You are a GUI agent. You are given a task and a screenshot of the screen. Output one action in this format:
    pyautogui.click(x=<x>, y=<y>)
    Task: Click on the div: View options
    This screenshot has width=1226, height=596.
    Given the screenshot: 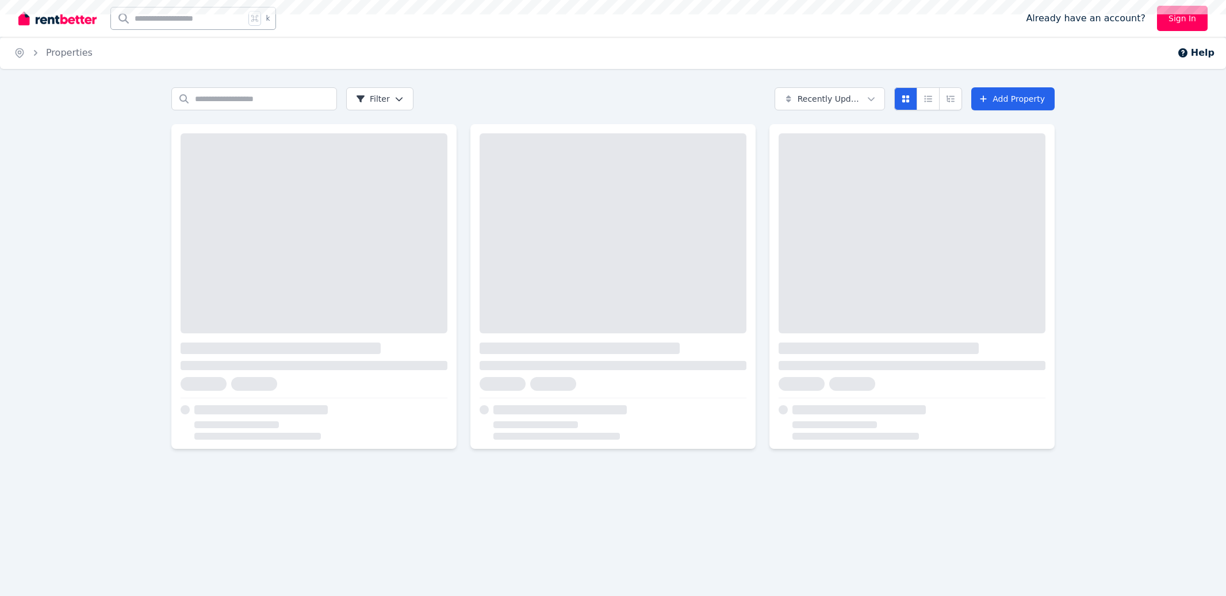 What is the action you would take?
    pyautogui.click(x=928, y=99)
    